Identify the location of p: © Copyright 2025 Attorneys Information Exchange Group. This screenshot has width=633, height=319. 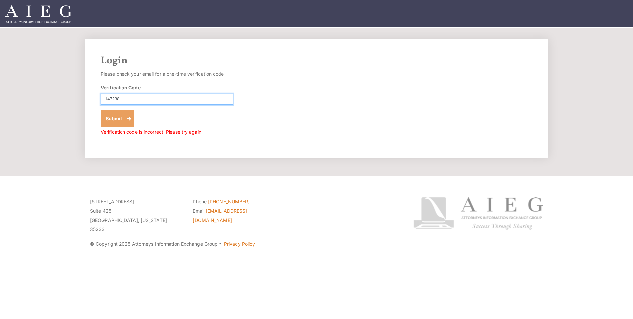
(239, 244).